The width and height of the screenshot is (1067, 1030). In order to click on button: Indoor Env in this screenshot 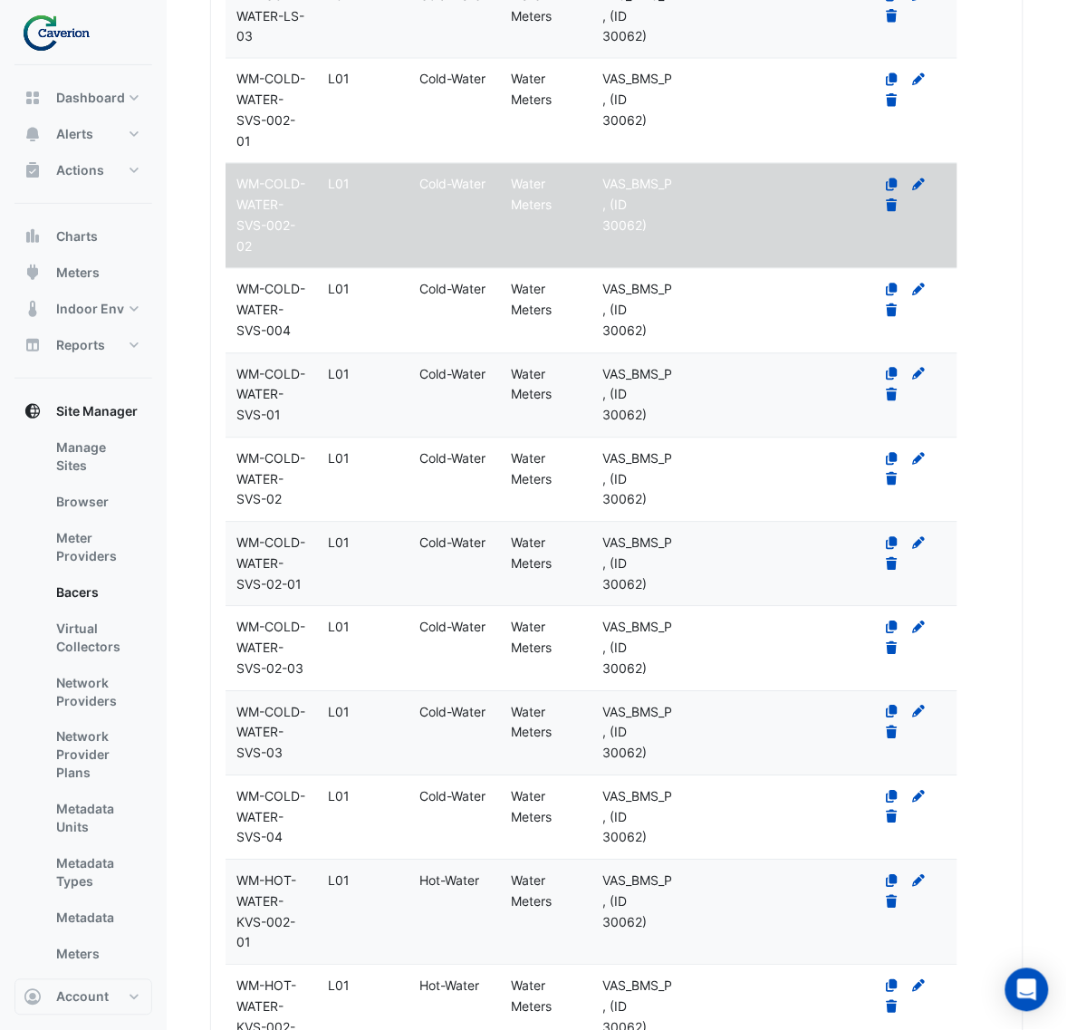, I will do `click(83, 309)`.